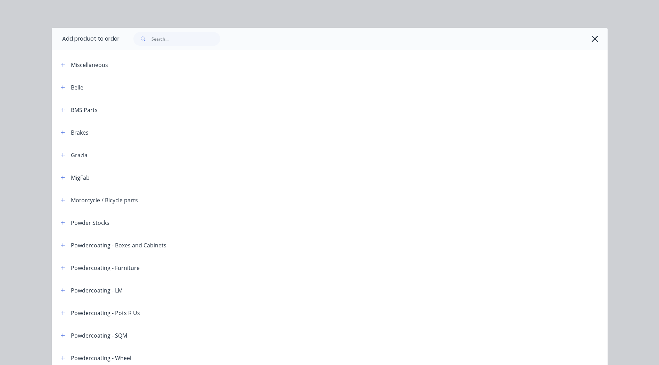  Describe the element at coordinates (85, 39) in the screenshot. I see `div: Add product to order` at that location.